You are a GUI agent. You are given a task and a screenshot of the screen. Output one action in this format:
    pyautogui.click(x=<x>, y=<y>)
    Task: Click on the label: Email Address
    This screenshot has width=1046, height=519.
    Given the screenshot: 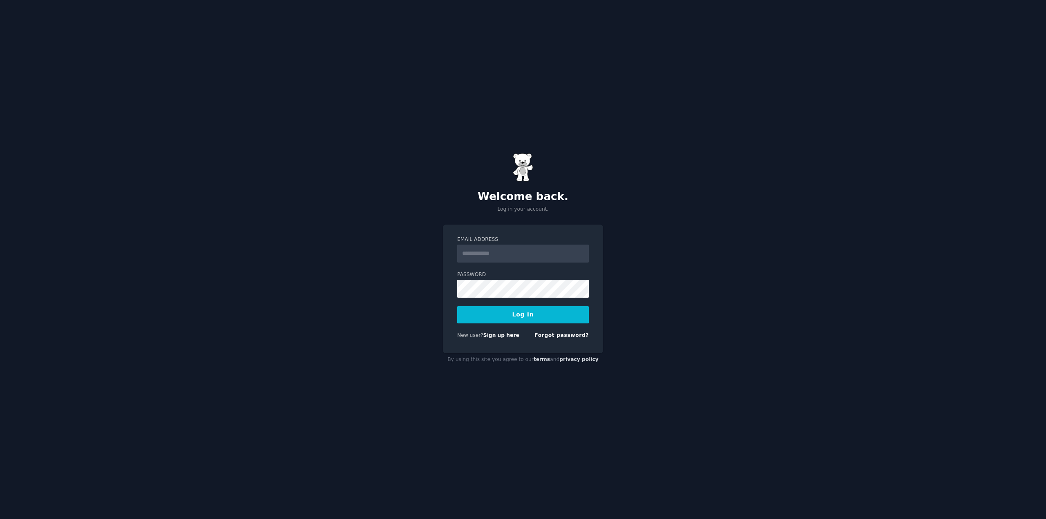 What is the action you would take?
    pyautogui.click(x=523, y=240)
    